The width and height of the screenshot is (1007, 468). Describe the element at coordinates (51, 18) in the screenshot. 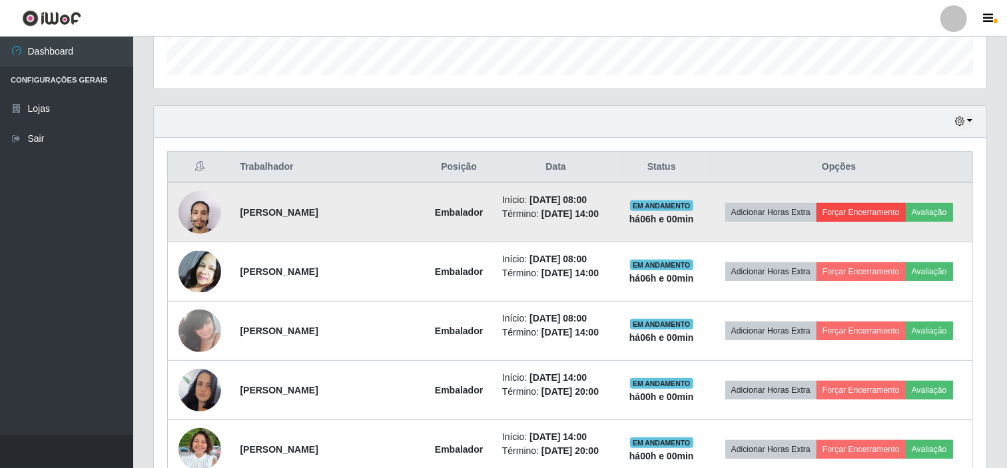

I see `img: CoreUI Logo` at that location.